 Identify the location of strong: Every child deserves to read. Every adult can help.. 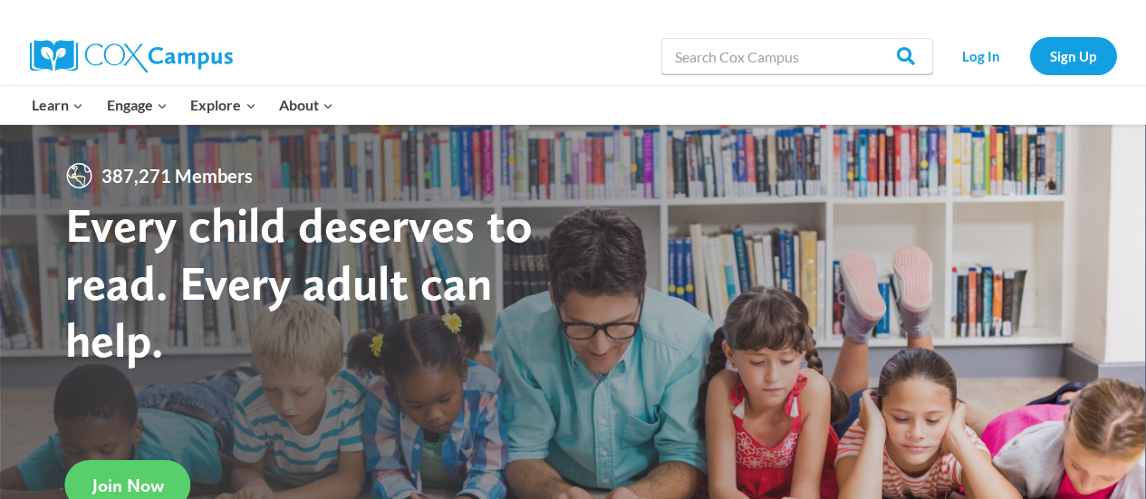
(299, 282).